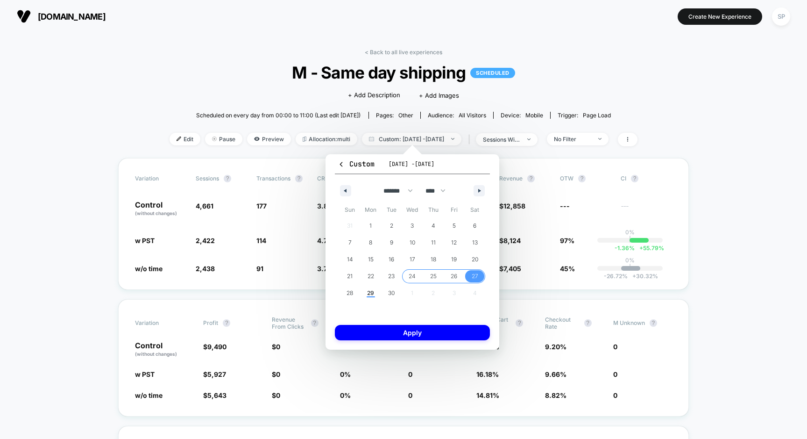 The width and height of the screenshot is (807, 439). Describe the element at coordinates (472, 115) in the screenshot. I see `span: All Visitors` at that location.